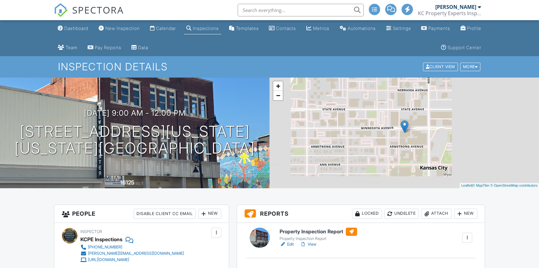 Image resolution: width=539 pixels, height=268 pixels. I want to click on div: Metrics, so click(321, 28).